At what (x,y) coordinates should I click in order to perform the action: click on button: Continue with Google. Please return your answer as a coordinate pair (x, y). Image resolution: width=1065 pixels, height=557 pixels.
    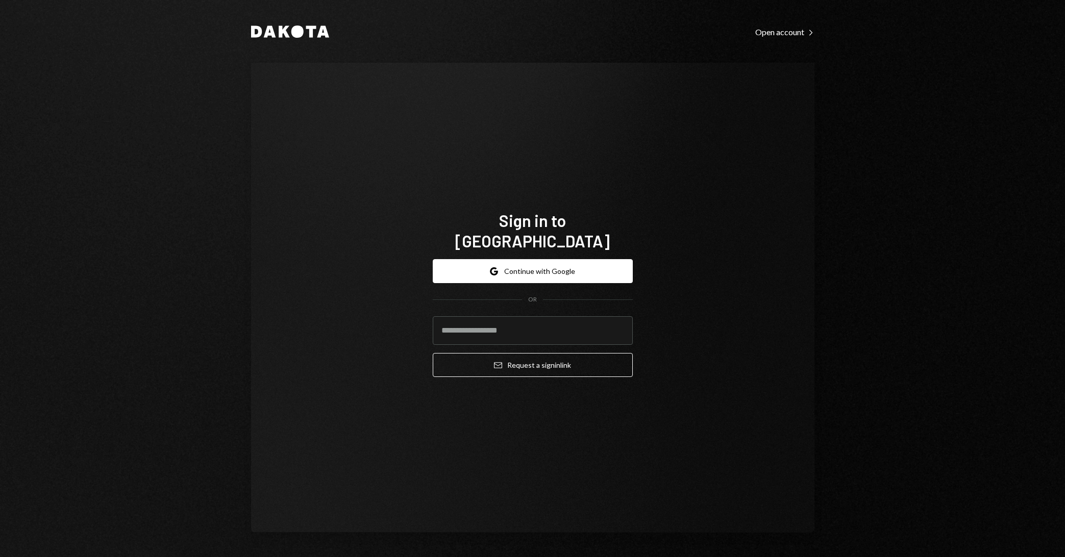
    Looking at the image, I should click on (533, 271).